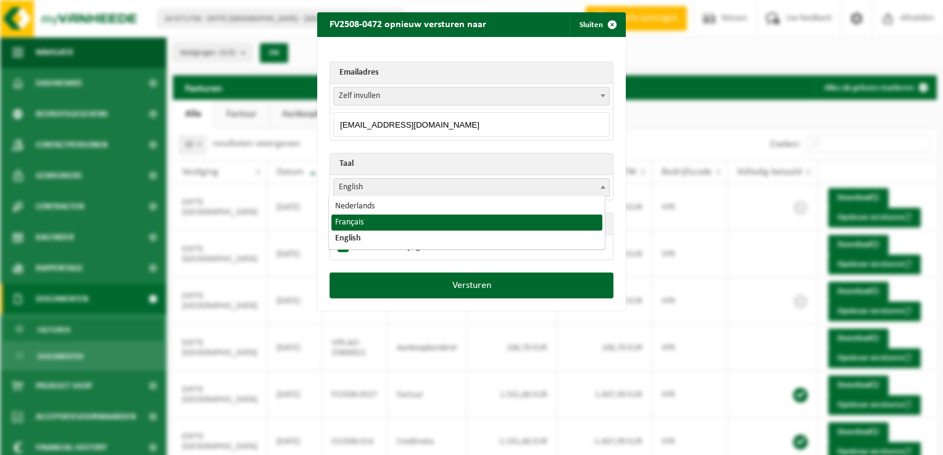  Describe the element at coordinates (597, 25) in the screenshot. I see `button: Sluiten` at that location.